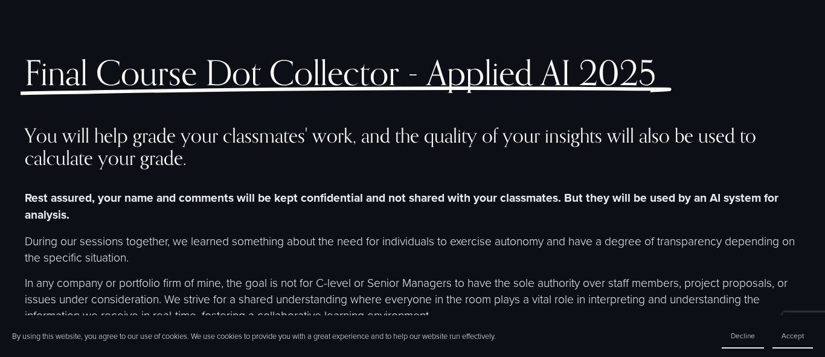 This screenshot has width=825, height=357. What do you see at coordinates (403, 206) in the screenshot?
I see `strong: Rest assured, your name and comments will be kept confidential and not shared with your classmate...` at bounding box center [403, 206].